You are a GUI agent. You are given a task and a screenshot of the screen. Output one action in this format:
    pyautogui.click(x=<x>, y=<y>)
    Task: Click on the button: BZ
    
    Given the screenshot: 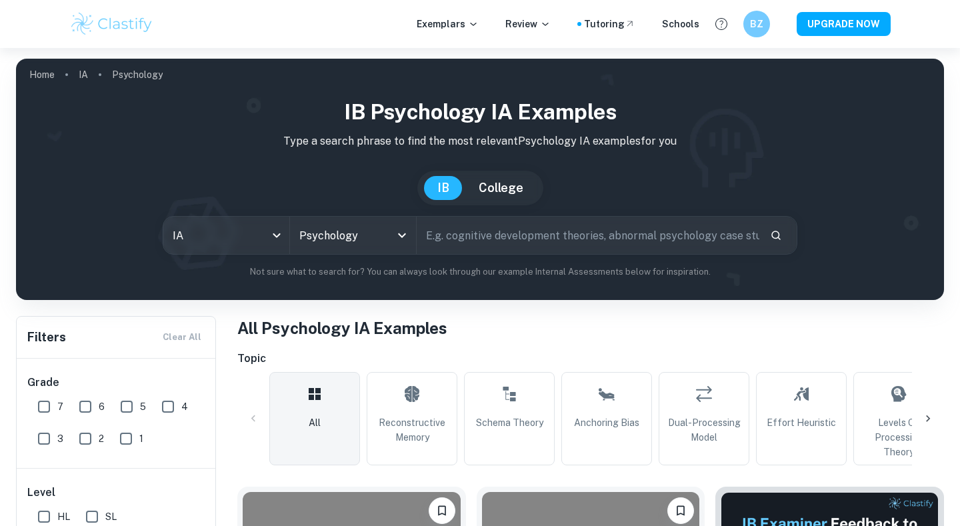 What is the action you would take?
    pyautogui.click(x=757, y=24)
    